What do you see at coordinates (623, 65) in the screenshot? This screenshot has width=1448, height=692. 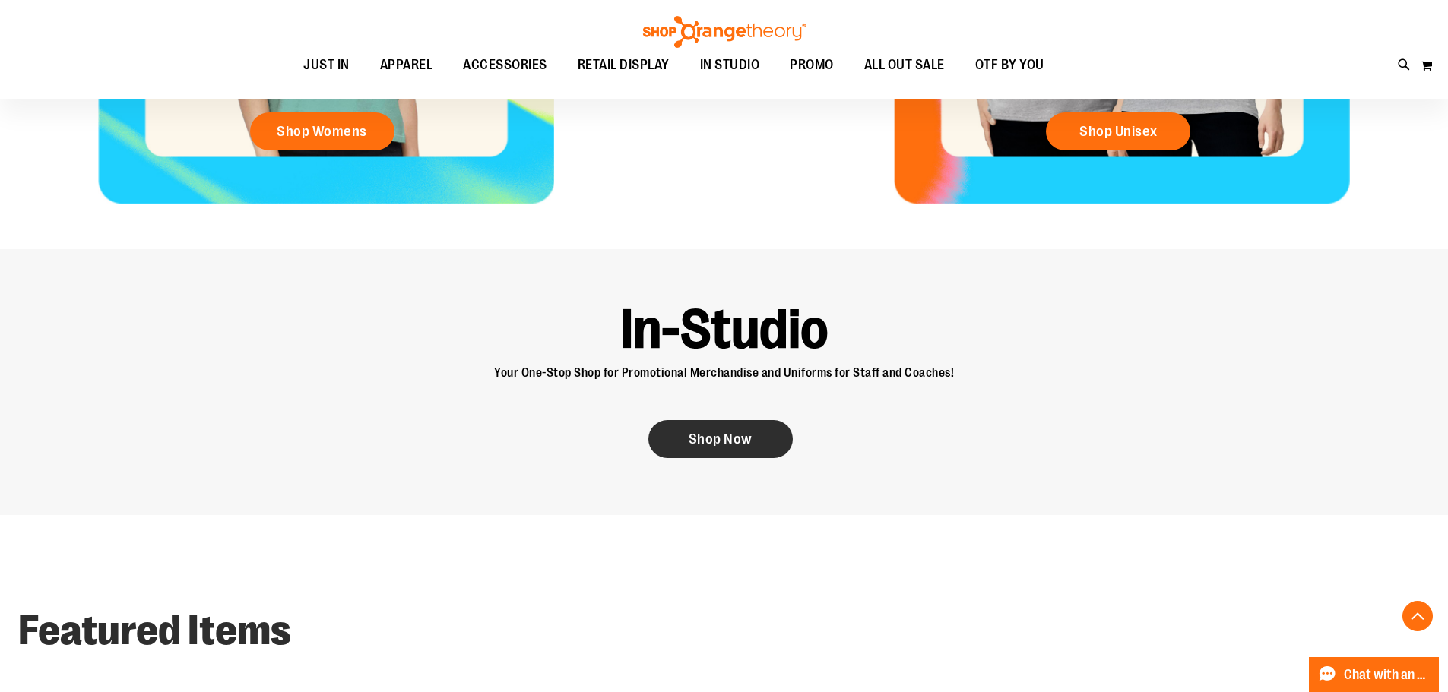 I see `span: RETAIL DISPLAY` at bounding box center [623, 65].